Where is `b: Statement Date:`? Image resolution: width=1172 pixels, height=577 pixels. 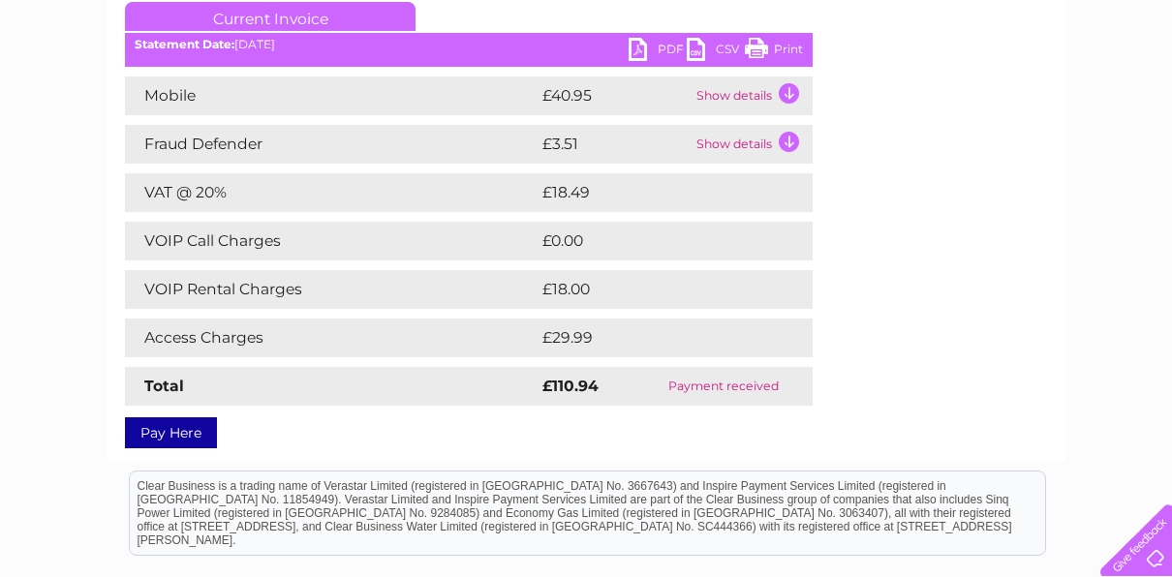
b: Statement Date: is located at coordinates (184, 44).